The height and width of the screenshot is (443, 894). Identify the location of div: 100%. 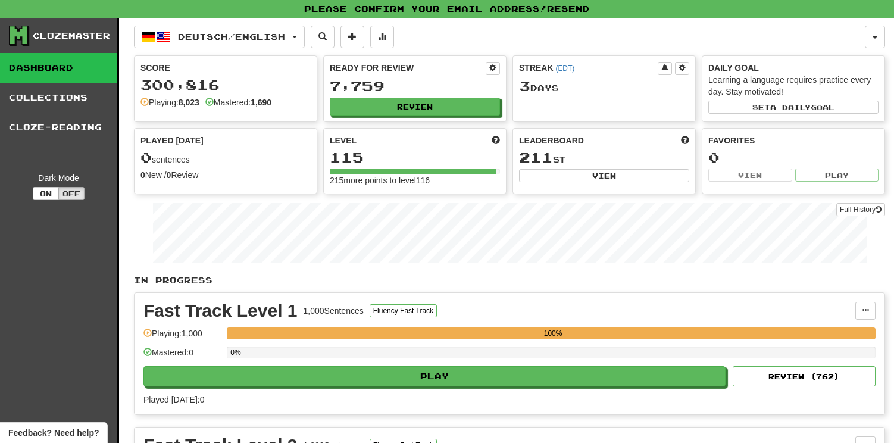
(553, 333).